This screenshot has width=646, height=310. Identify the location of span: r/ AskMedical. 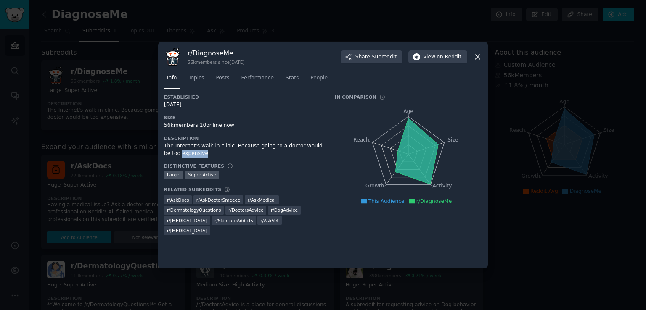
(262, 200).